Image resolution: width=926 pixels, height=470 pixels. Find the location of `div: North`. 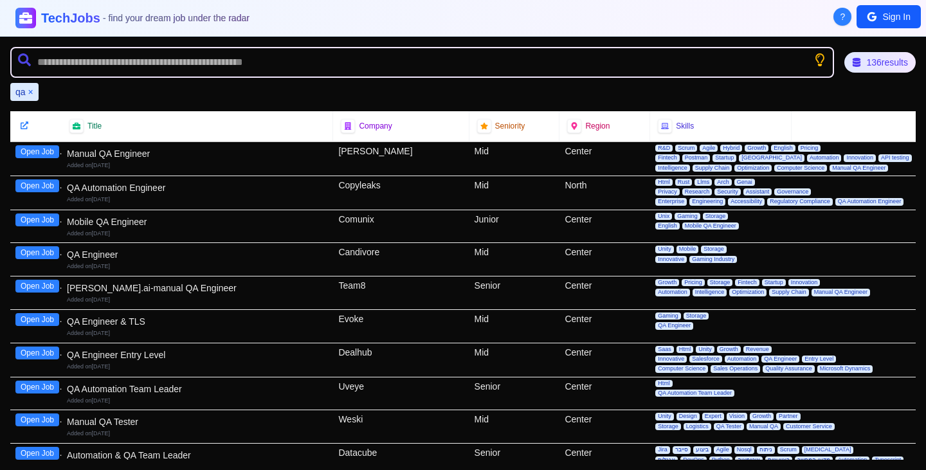

div: North is located at coordinates (604, 193).